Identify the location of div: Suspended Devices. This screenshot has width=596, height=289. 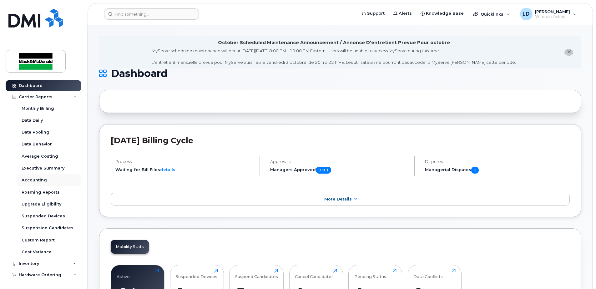
(197, 274).